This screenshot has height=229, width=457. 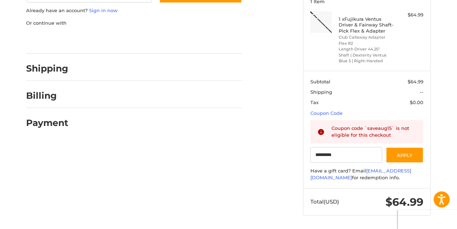 I want to click on span: $0.00, so click(x=417, y=102).